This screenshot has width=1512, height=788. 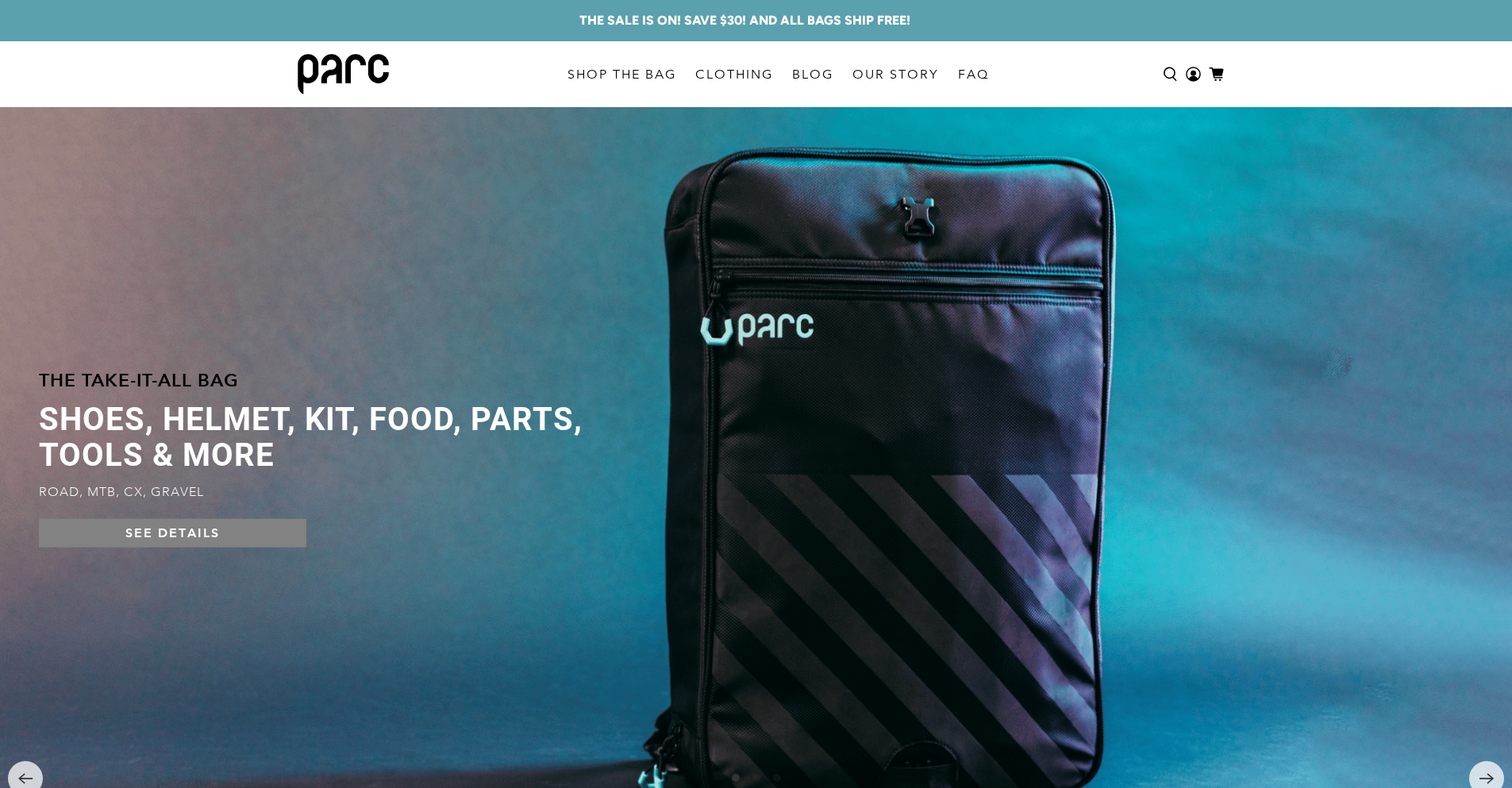 What do you see at coordinates (736, 777) in the screenshot?
I see `li: Page dot 1` at bounding box center [736, 777].